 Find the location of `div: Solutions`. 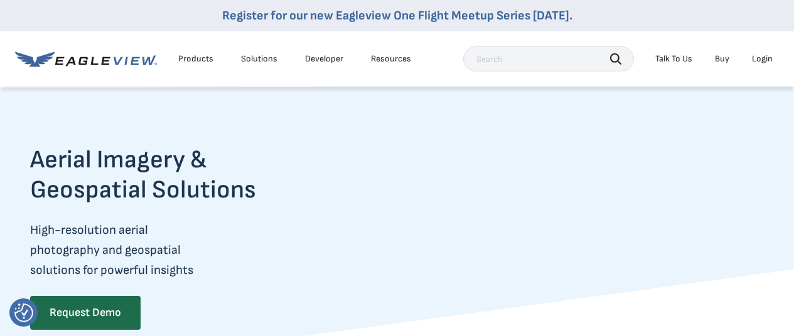

div: Solutions is located at coordinates (259, 59).